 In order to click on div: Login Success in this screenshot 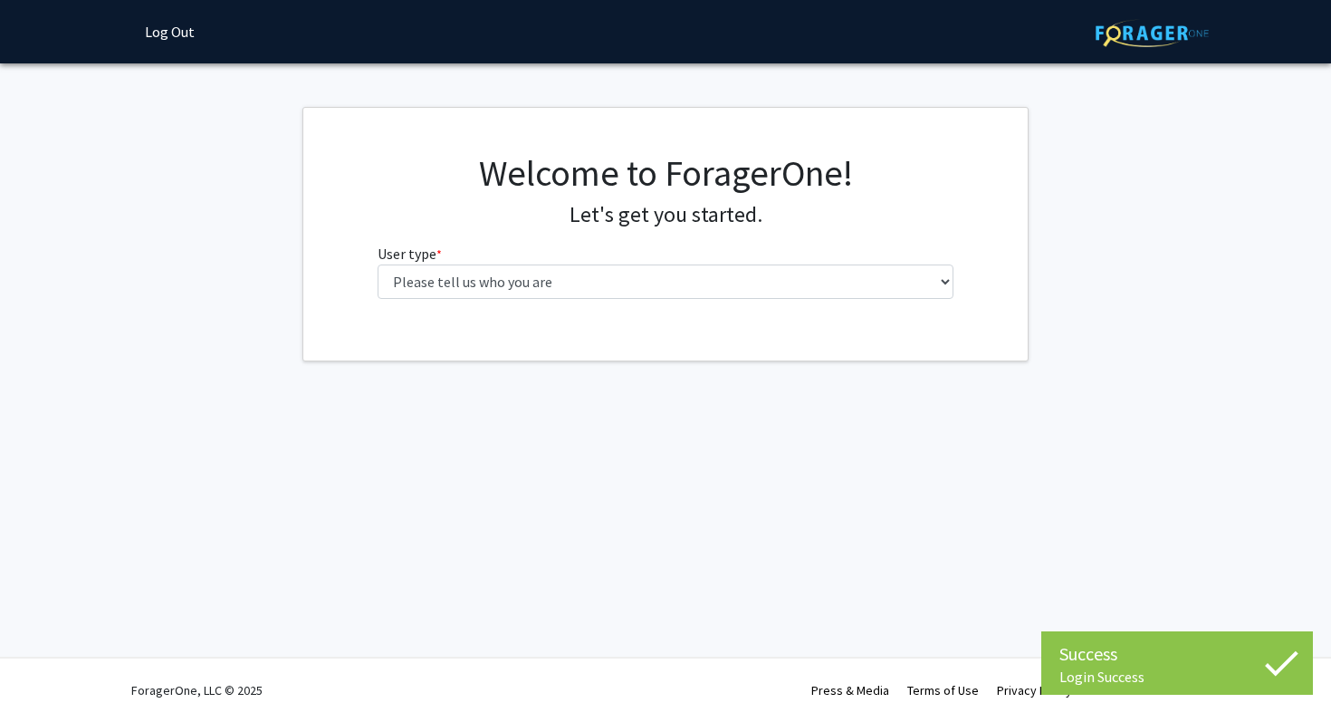, I will do `click(1177, 676)`.